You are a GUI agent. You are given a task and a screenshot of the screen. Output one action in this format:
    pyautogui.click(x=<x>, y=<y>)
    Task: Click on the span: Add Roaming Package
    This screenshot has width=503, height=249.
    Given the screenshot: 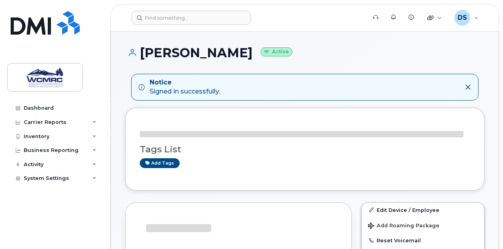 What is the action you would take?
    pyautogui.click(x=403, y=226)
    